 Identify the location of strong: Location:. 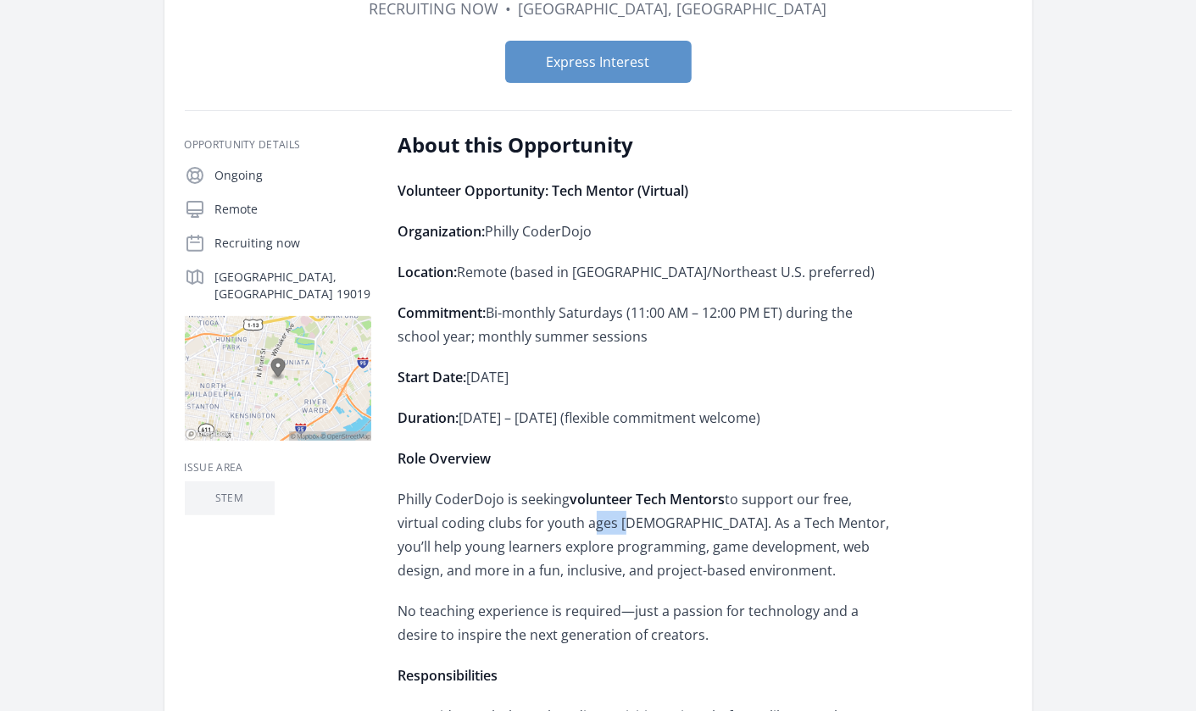
(428, 272).